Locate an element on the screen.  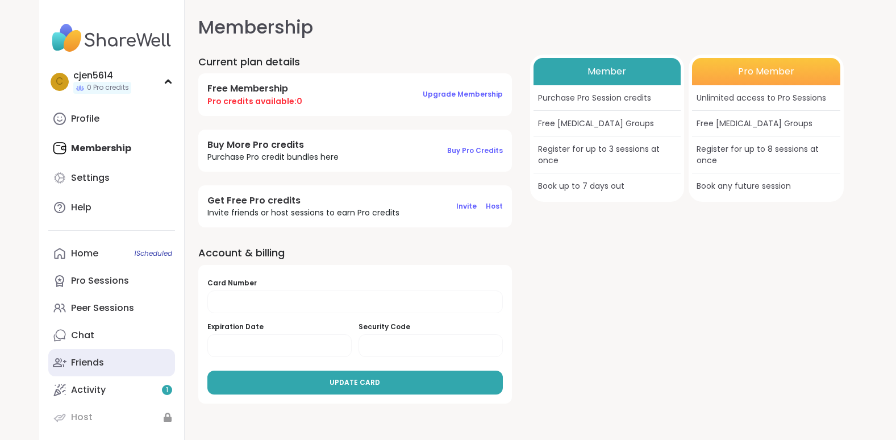
div: Friends is located at coordinates (87, 362).